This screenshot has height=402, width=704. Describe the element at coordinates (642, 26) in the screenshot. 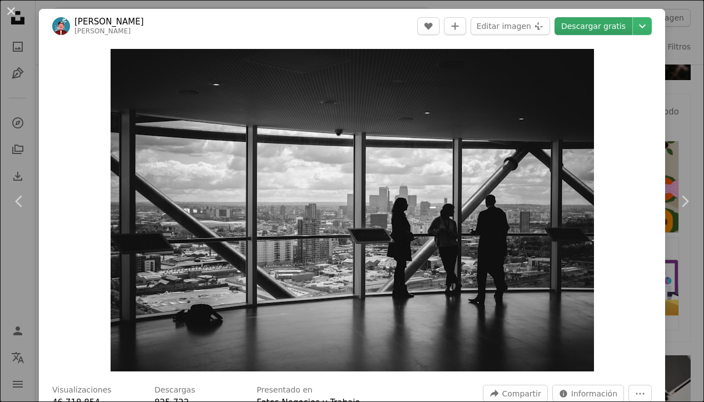

I see `button: Elegir el tamaño de descarga` at that location.